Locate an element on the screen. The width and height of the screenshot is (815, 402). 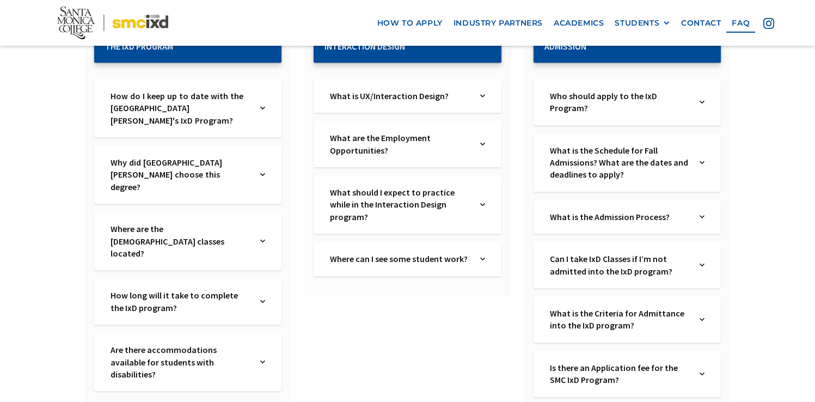
h2: Admission is located at coordinates (627, 46).